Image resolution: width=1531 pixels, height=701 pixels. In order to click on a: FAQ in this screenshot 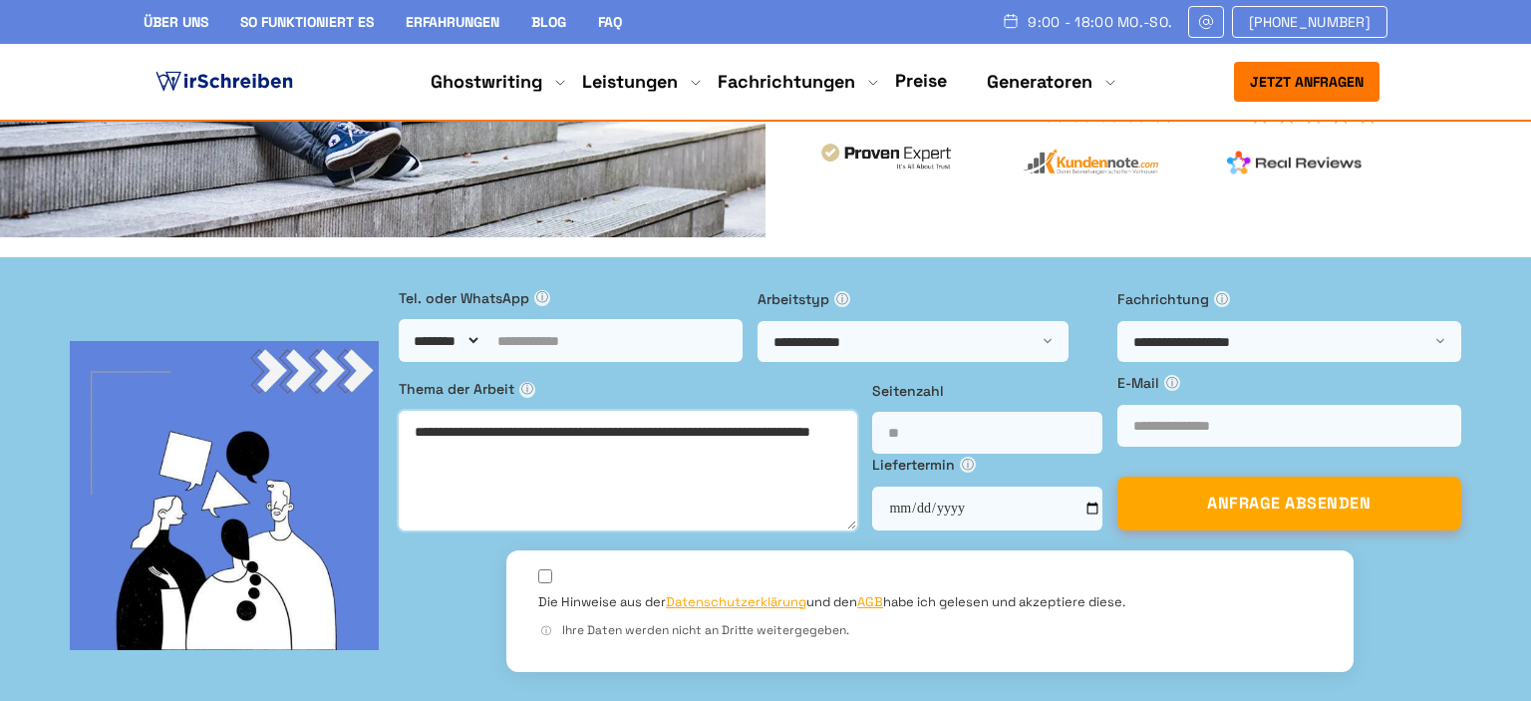, I will do `click(610, 22)`.